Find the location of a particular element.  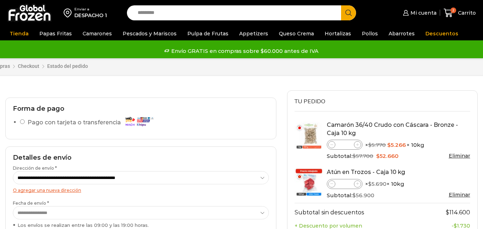

img: Pago con tarjeta o transferencia is located at coordinates (139, 121).